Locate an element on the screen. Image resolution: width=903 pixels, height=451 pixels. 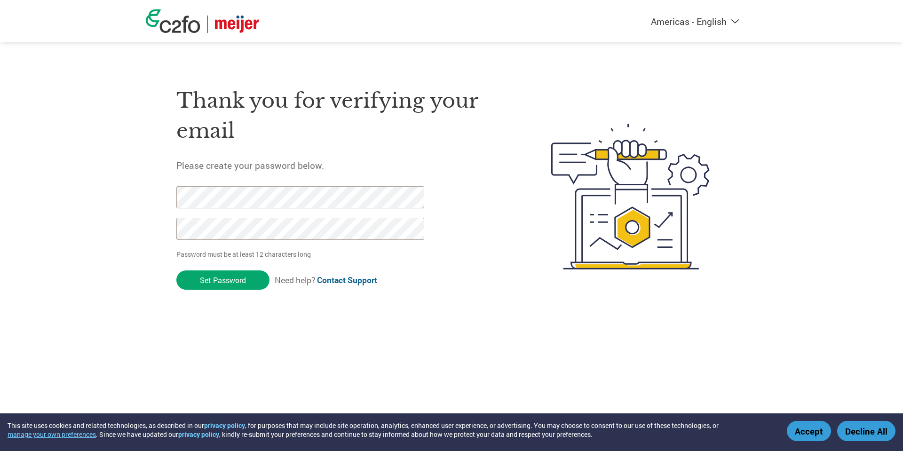
h1: Thank you for verifying your email is located at coordinates (341, 116).